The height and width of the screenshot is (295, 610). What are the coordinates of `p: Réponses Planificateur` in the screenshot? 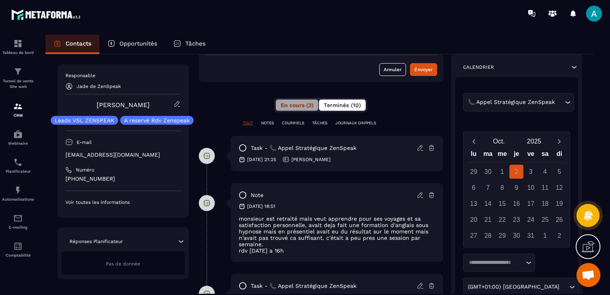 It's located at (96, 241).